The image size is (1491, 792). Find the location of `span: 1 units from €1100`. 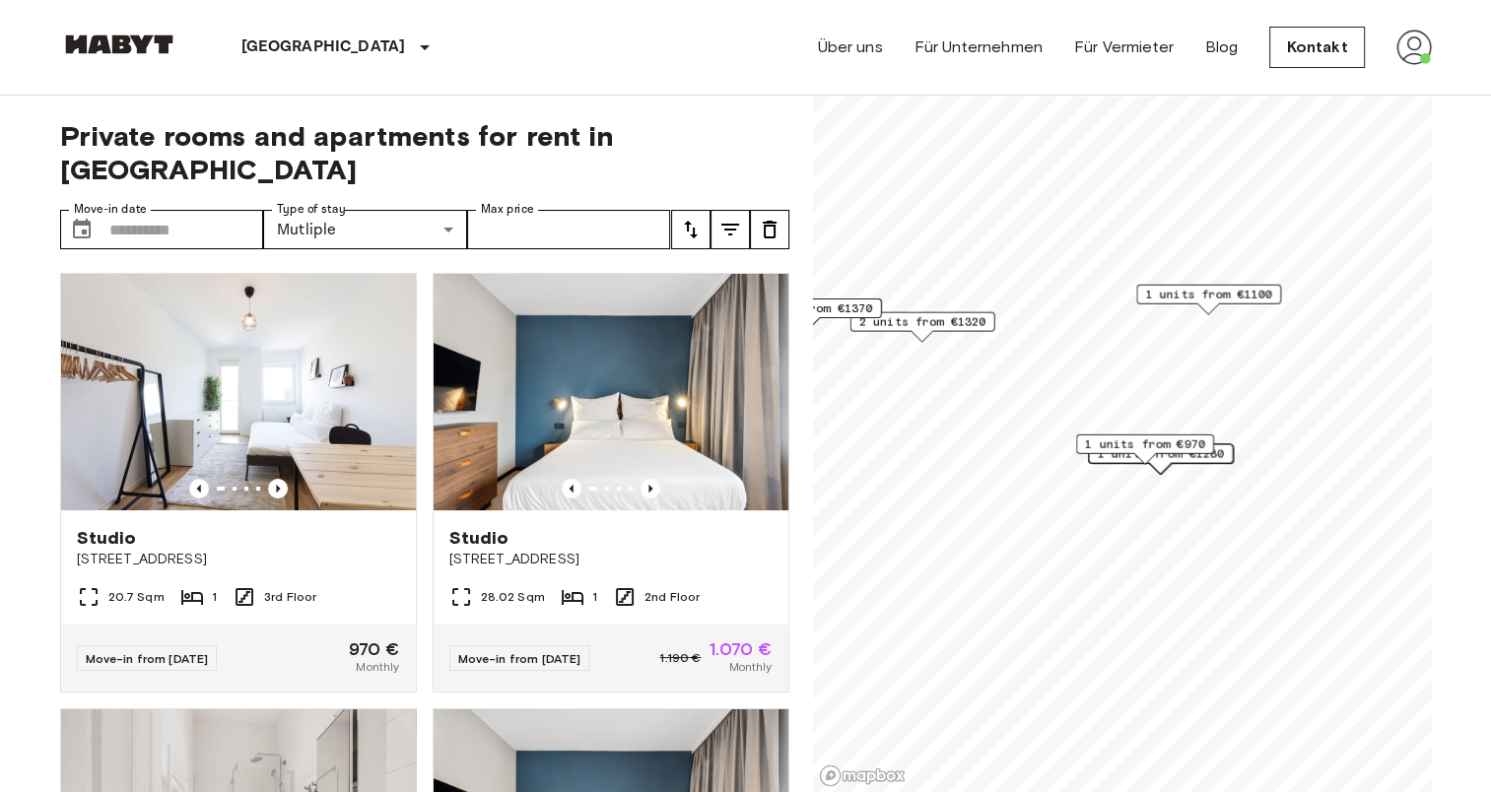

span: 1 units from €1100 is located at coordinates (1208, 295).